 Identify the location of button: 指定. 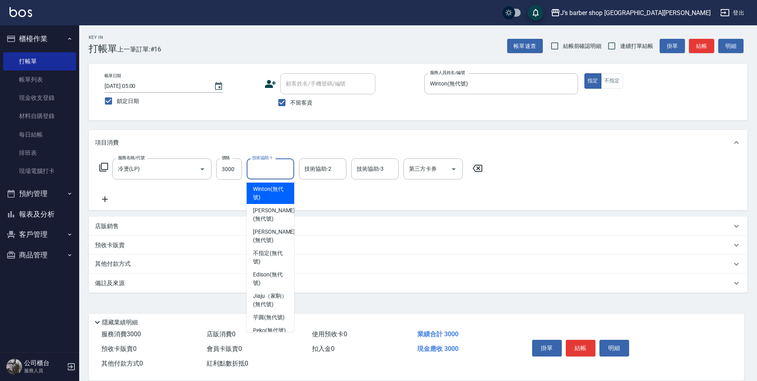
(593, 81).